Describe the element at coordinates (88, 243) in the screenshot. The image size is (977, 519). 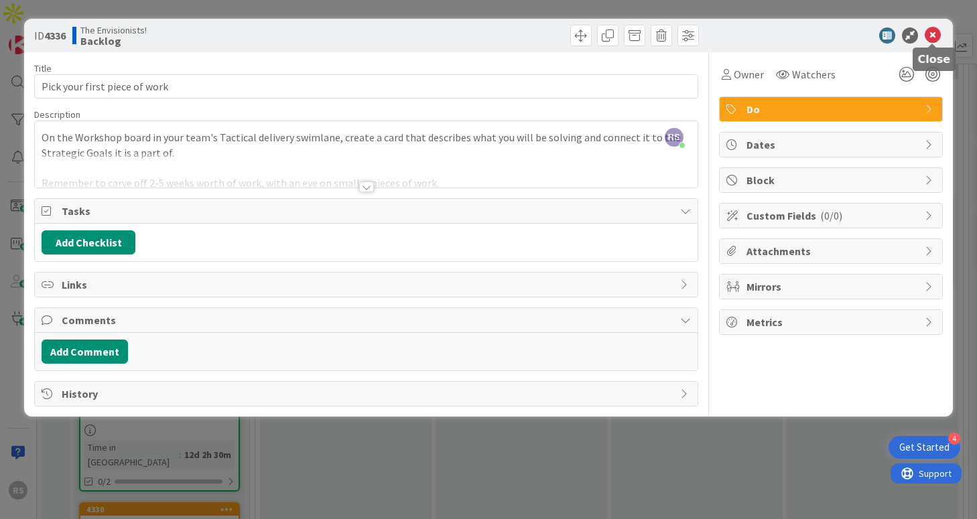
I see `button: Add Checklist` at that location.